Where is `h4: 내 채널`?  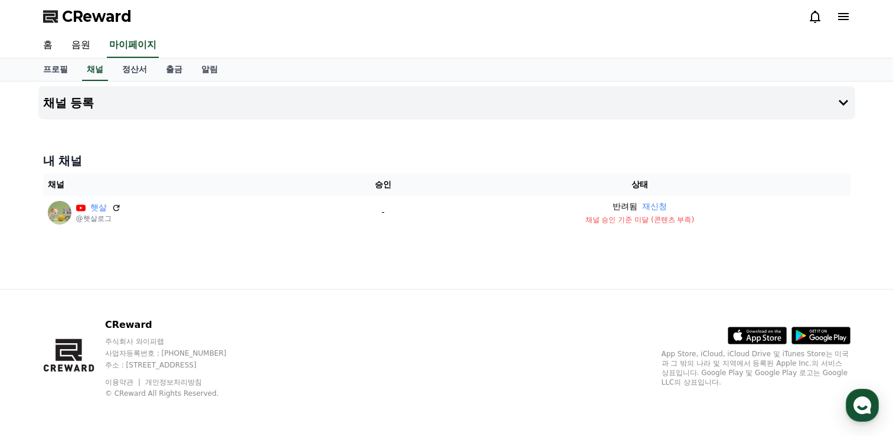
h4: 내 채널 is located at coordinates (447, 161).